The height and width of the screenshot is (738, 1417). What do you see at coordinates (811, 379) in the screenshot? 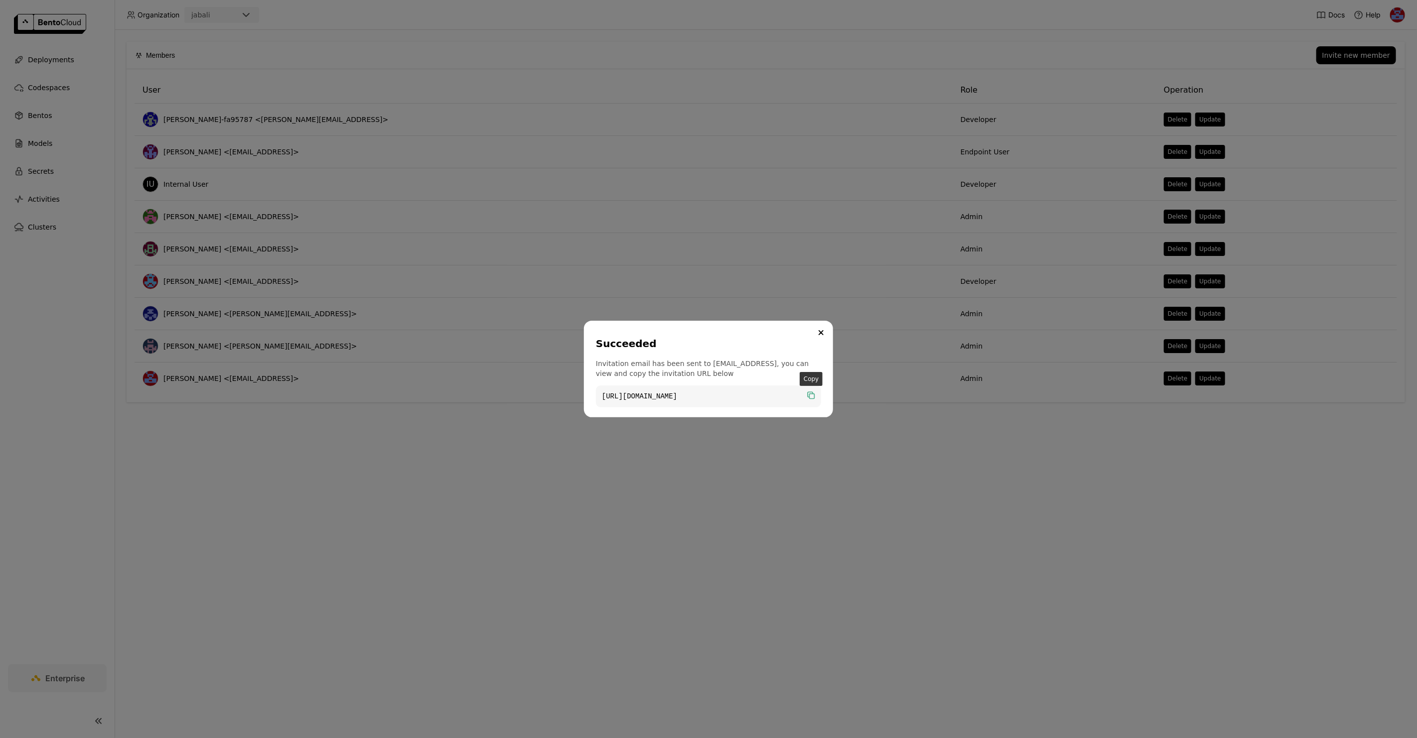
I see `div: Copy` at bounding box center [811, 379].